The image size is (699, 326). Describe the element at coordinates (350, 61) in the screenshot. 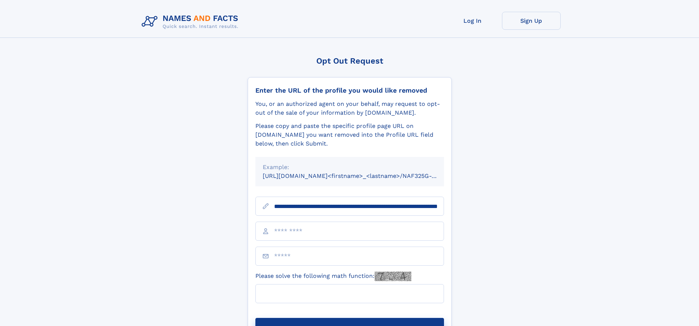

I see `div: Opt Out Request` at that location.